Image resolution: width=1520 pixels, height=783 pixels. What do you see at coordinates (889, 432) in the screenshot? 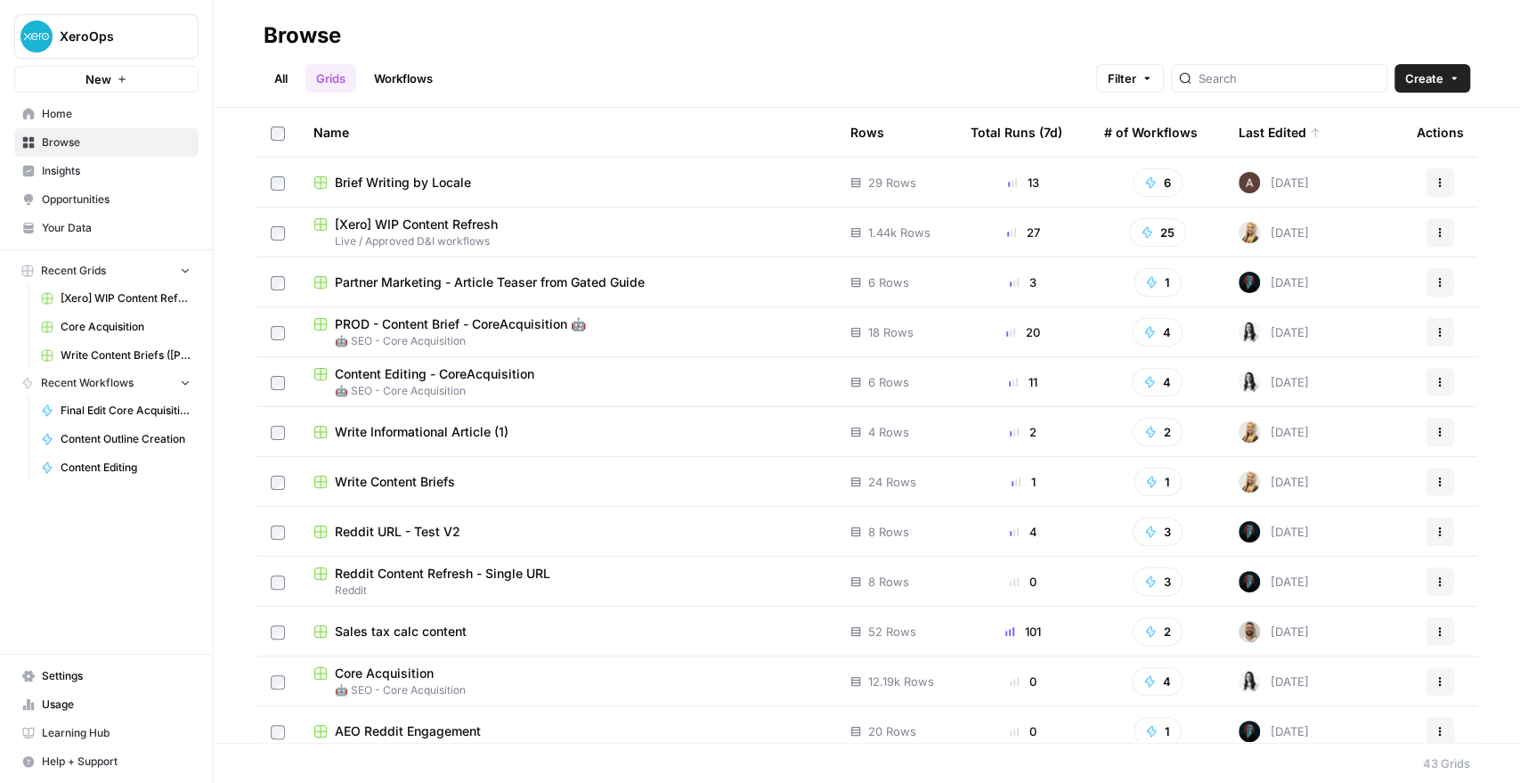
I see `span: 4 Rows` at bounding box center [889, 432].